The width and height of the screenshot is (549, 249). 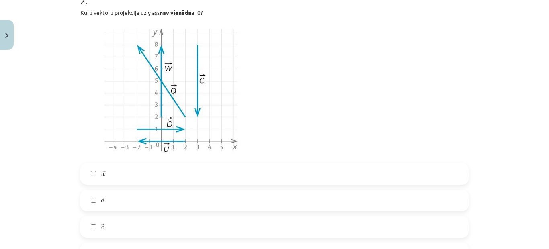 What do you see at coordinates (103, 201) in the screenshot?
I see `span: a` at bounding box center [103, 201].